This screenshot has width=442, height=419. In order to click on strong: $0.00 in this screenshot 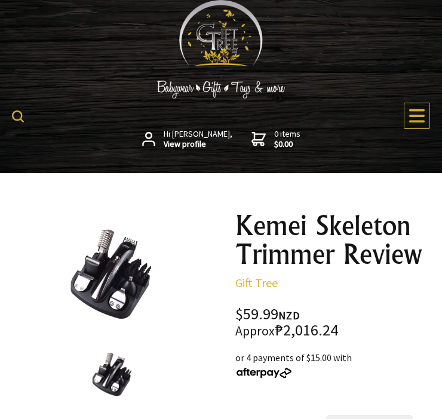, I will do `click(287, 145)`.